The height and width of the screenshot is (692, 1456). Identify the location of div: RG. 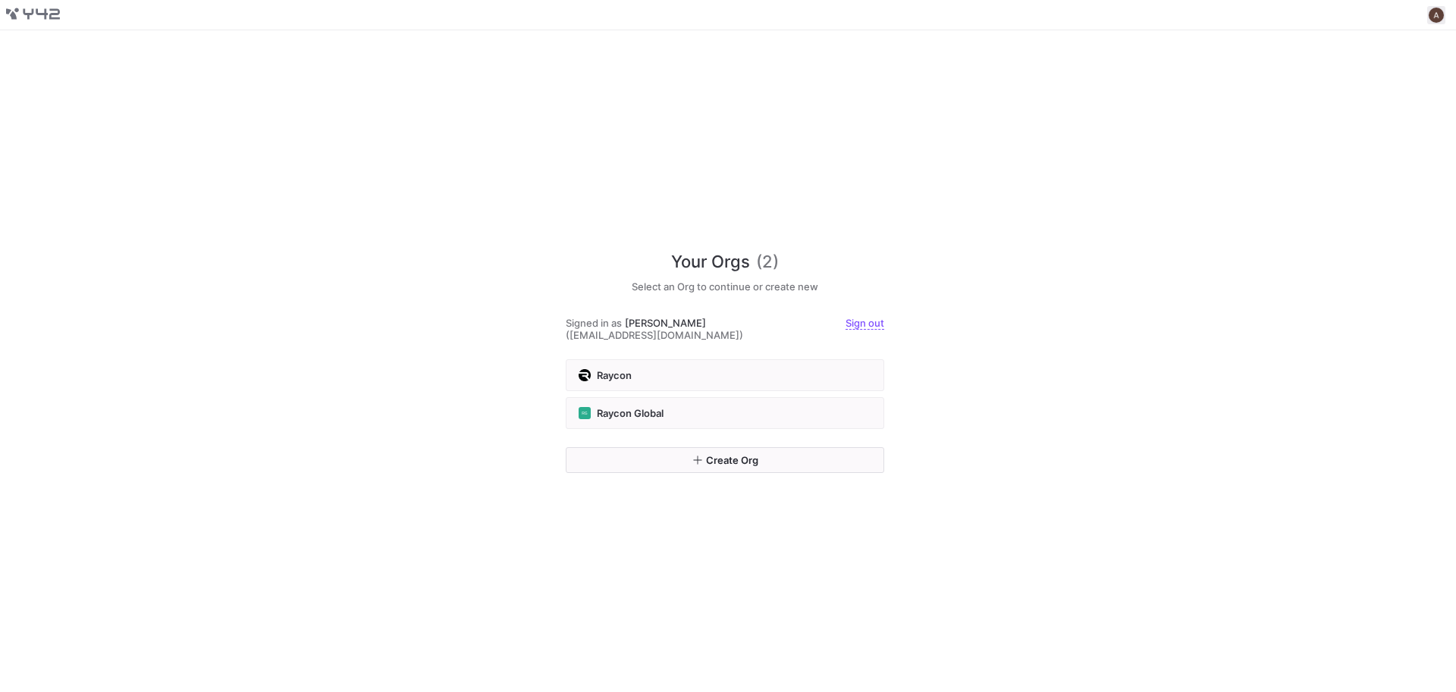
(585, 413).